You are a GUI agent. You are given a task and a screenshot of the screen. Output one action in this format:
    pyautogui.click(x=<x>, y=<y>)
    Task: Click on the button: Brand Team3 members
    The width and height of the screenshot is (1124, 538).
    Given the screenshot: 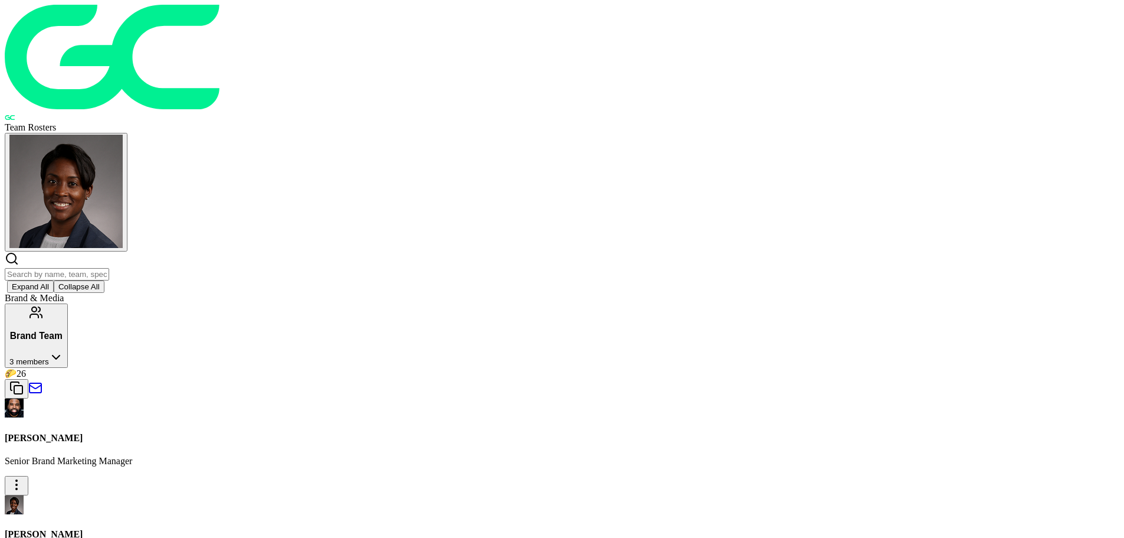 What is the action you would take?
    pyautogui.click(x=36, y=335)
    